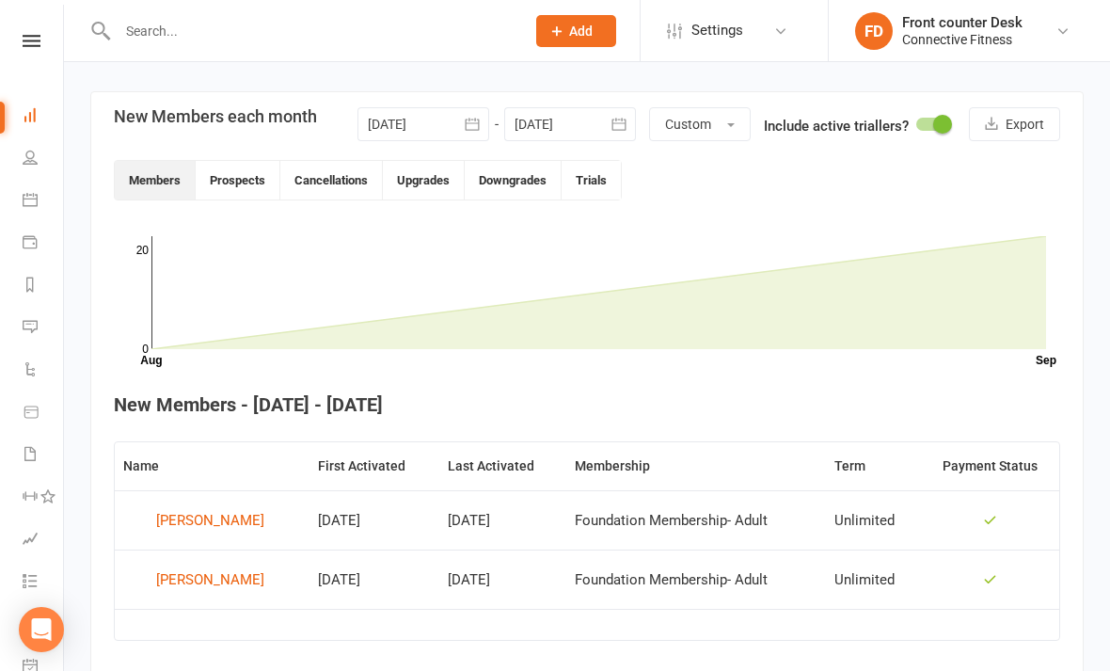 This screenshot has height=671, width=1110. Describe the element at coordinates (591, 180) in the screenshot. I see `button: Trials` at that location.